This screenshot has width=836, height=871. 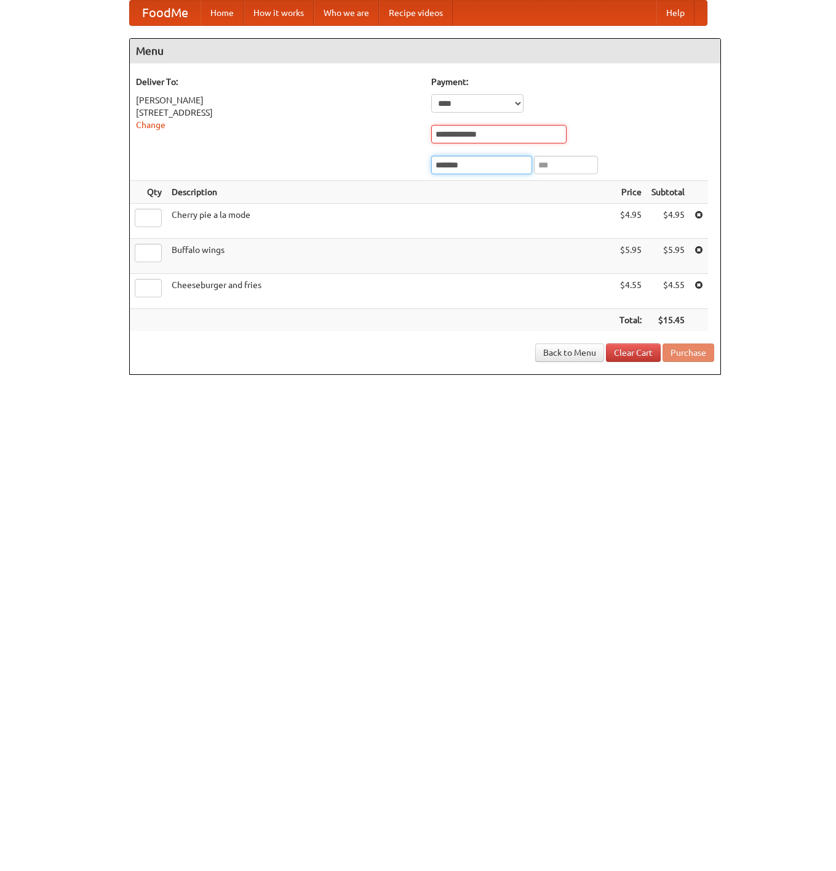 I want to click on a: Help, so click(x=676, y=13).